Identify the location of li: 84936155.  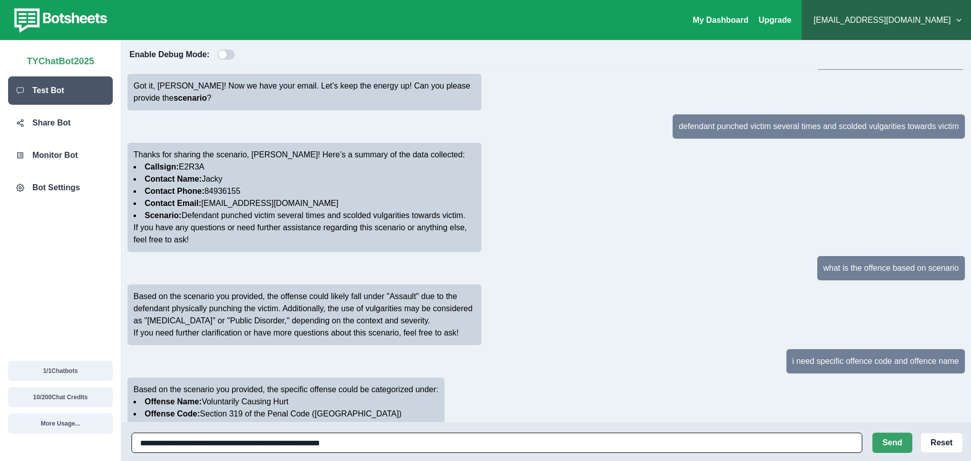
(305, 191).